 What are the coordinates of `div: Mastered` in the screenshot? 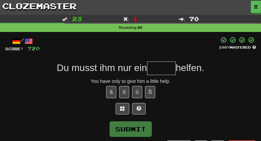 It's located at (237, 47).